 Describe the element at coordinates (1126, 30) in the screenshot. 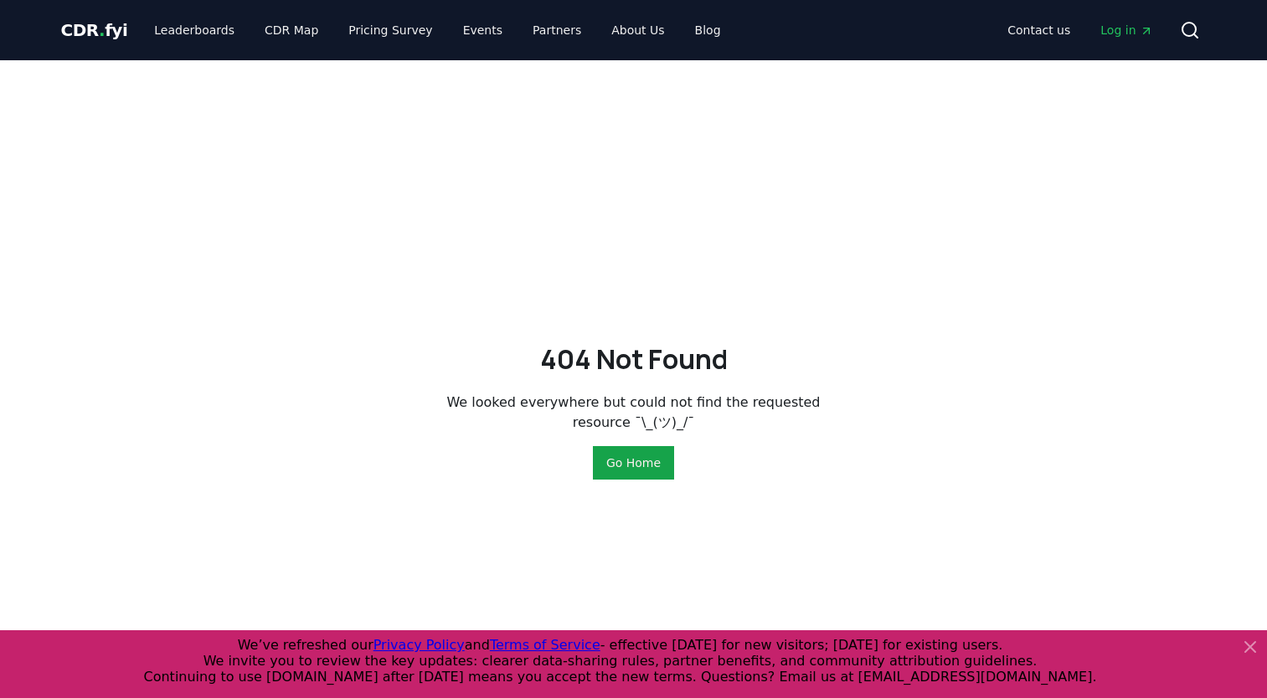

I see `span: Log in` at that location.